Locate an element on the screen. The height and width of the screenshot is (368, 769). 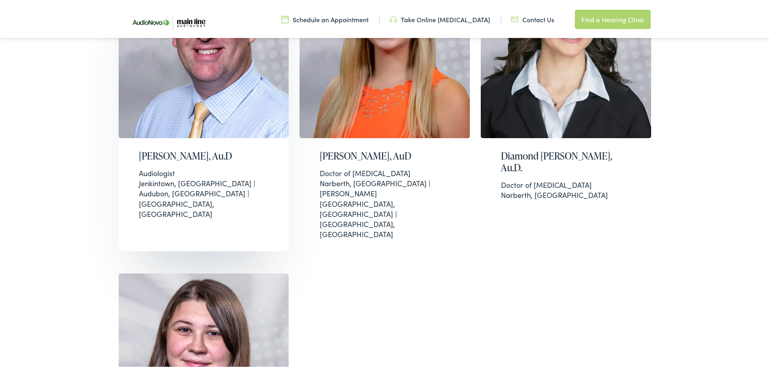
a: Schedule an Appointment is located at coordinates (325, 18).